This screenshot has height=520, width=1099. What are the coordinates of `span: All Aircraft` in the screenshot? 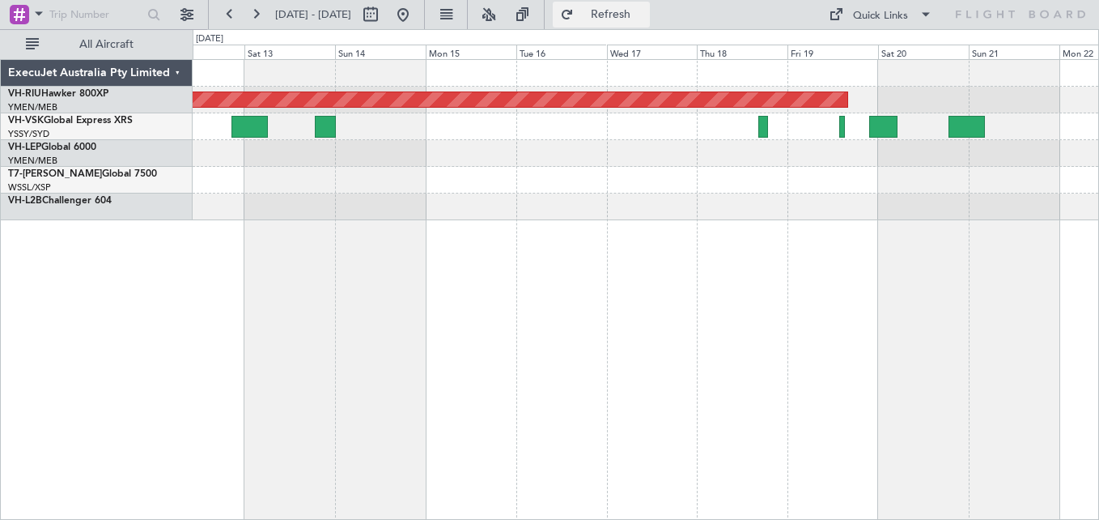 It's located at (106, 45).